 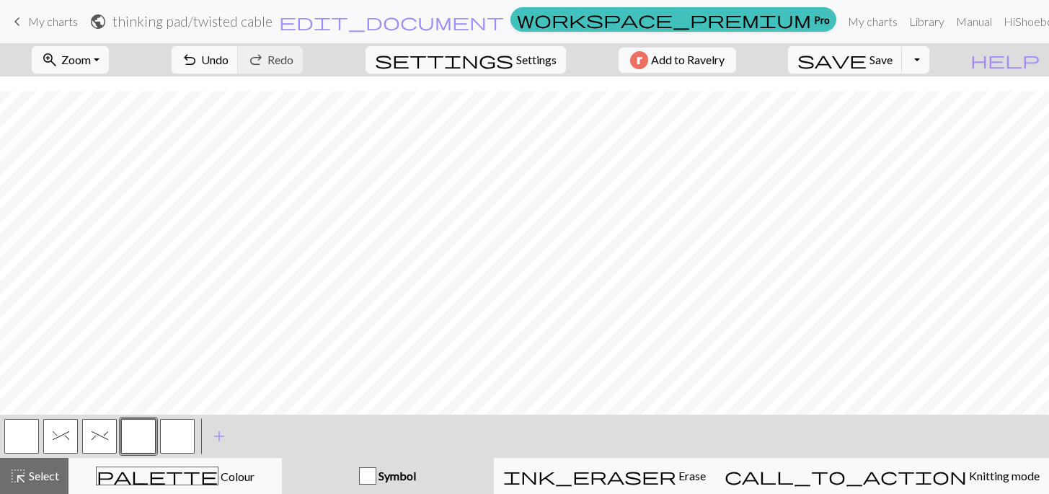 What do you see at coordinates (70, 60) in the screenshot?
I see `button: Zoom` at bounding box center [70, 60].